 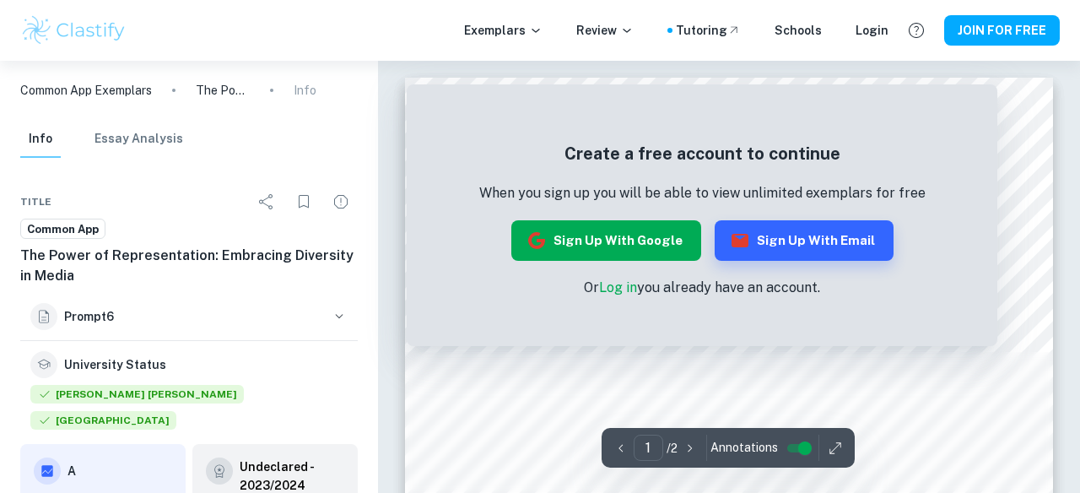 What do you see at coordinates (702, 154) in the screenshot?
I see `h5: Create a free account to continue` at bounding box center [702, 154].